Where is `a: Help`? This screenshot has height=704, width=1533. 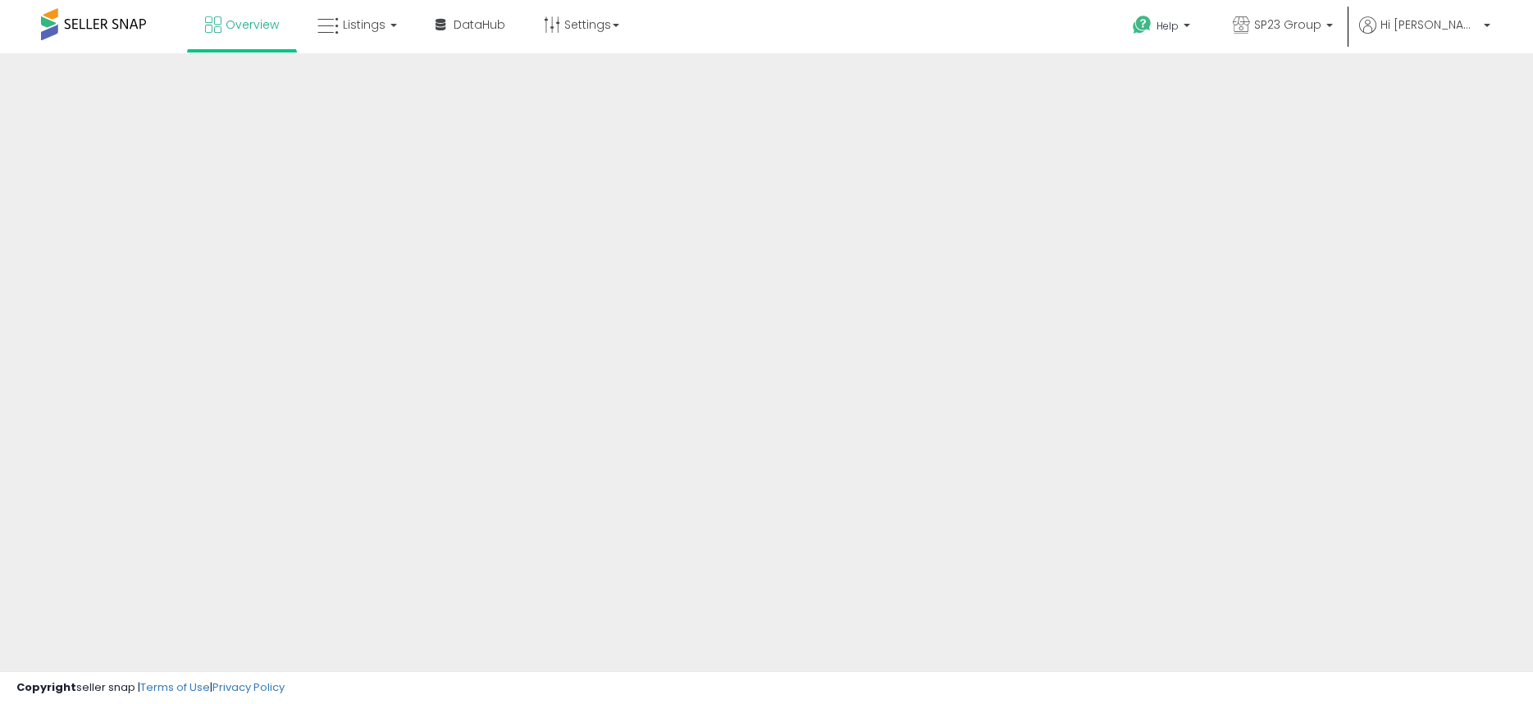
a: Help is located at coordinates (1163, 28).